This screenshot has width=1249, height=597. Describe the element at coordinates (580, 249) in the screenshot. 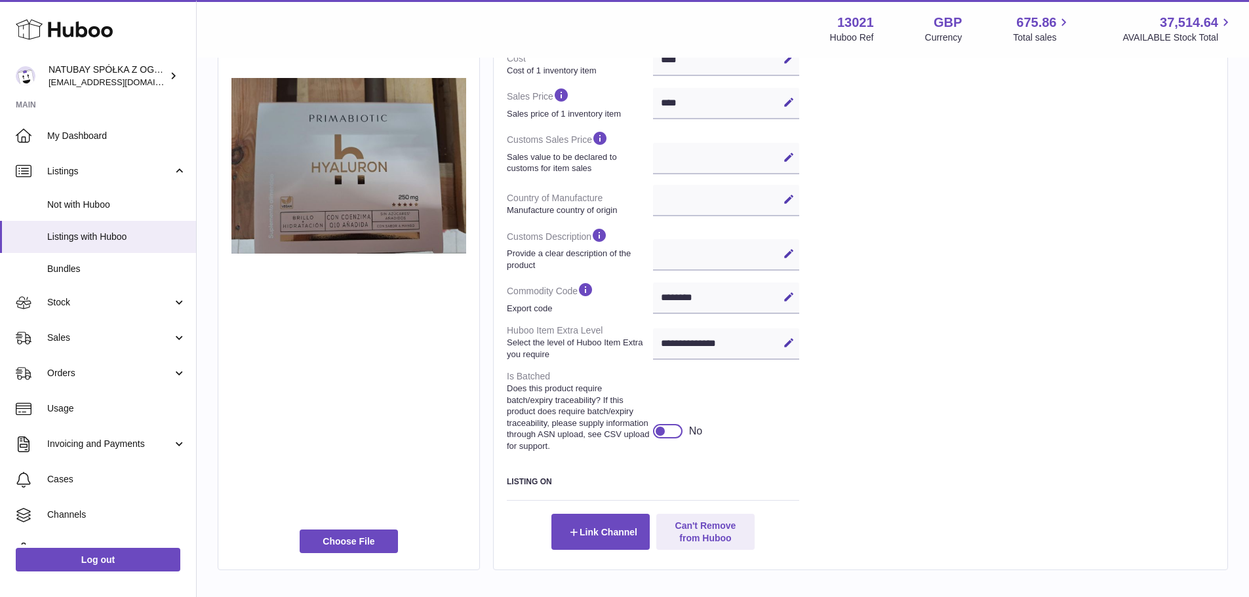

I see `dt: Customs Description` at that location.